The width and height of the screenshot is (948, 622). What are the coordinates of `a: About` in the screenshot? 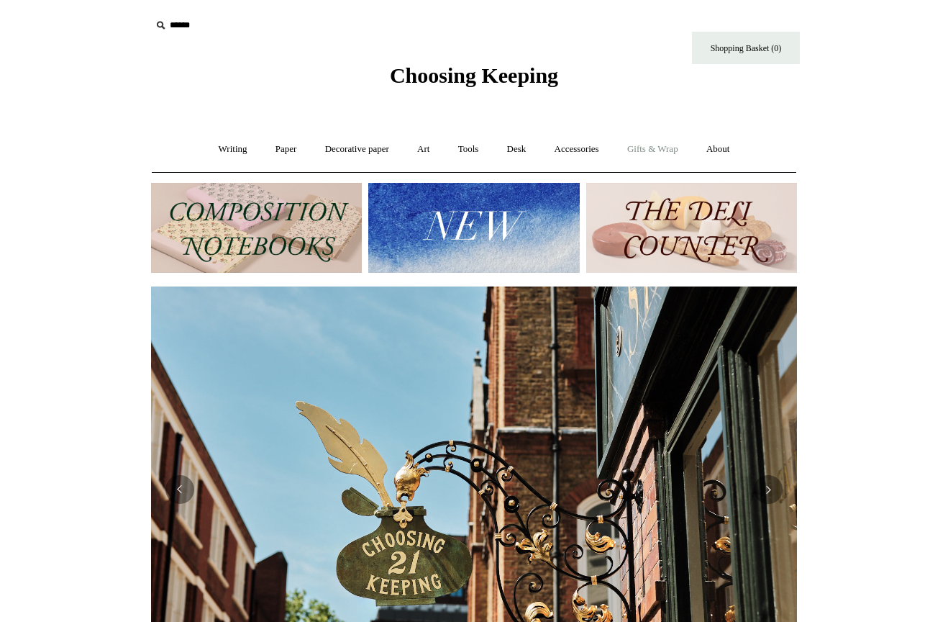 It's located at (718, 149).